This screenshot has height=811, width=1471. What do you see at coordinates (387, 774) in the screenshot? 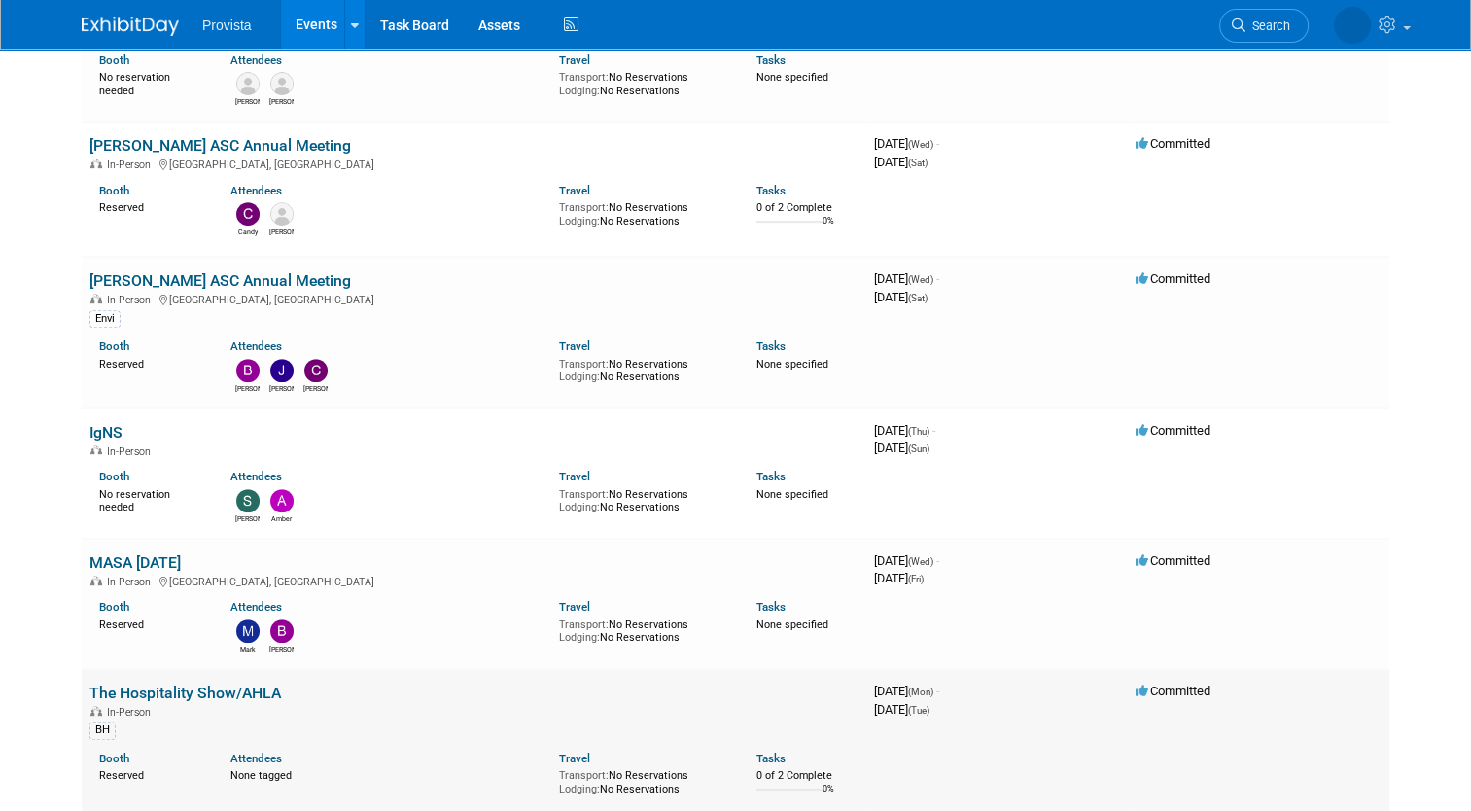
I see `div: None tagged` at bounding box center [387, 774].